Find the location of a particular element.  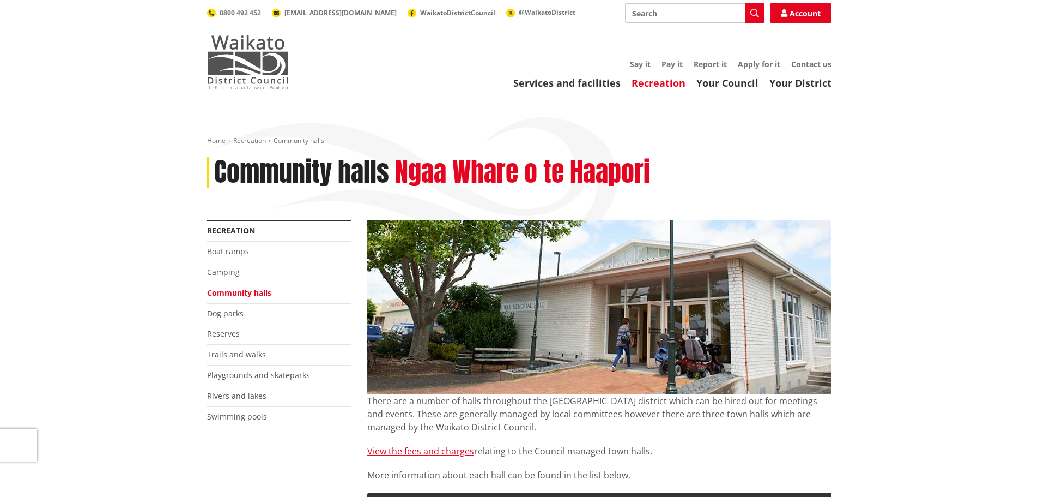

a: Services and facilities is located at coordinates (567, 83).